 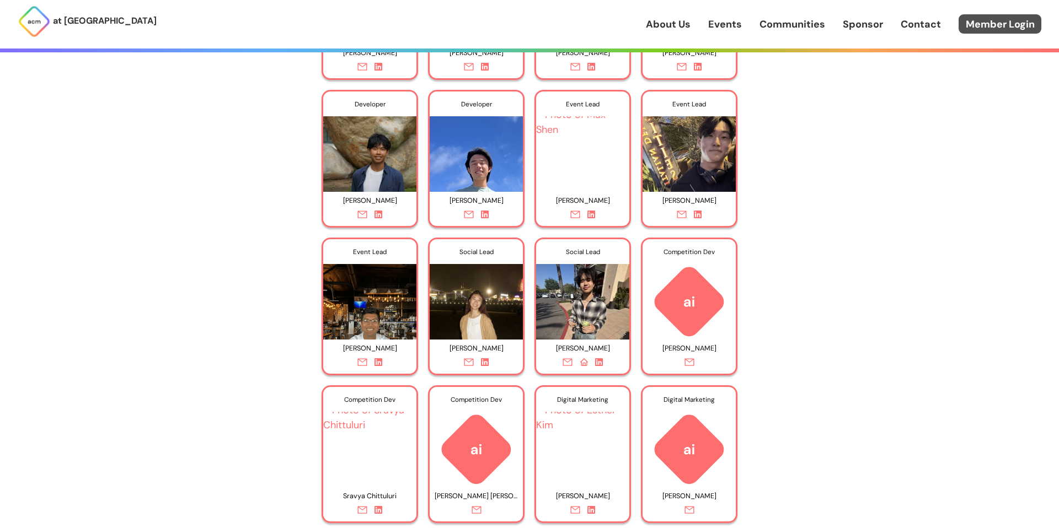 What do you see at coordinates (583, 297) in the screenshot?
I see `img: Photo of Havyn Nguyen` at bounding box center [583, 297].